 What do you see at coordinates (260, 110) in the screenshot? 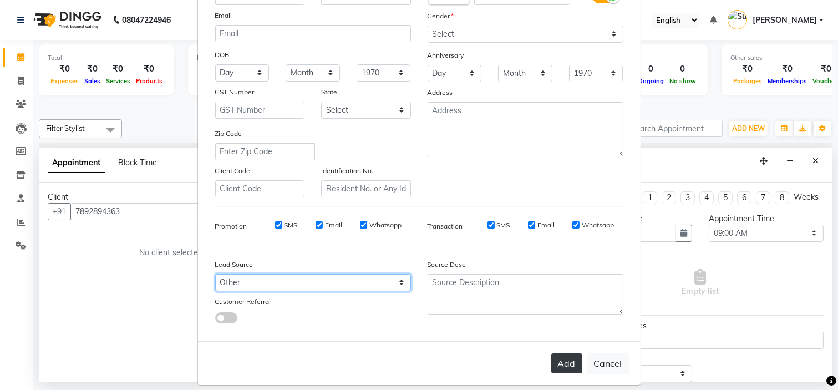
I see `input: GST Number` at bounding box center [260, 110].